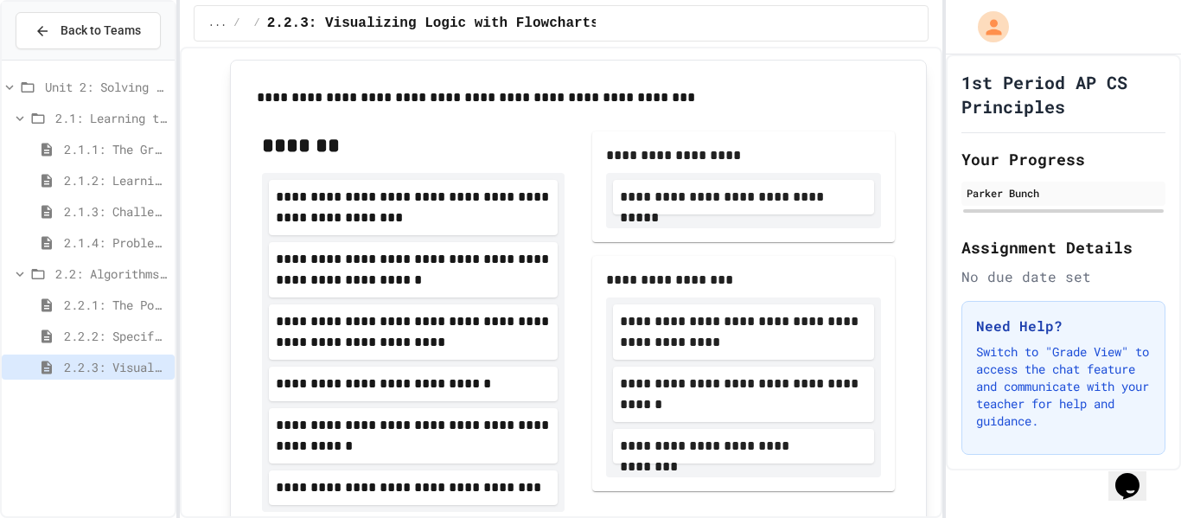 This screenshot has width=1181, height=518. What do you see at coordinates (112, 118) in the screenshot?
I see `span: 2.1: Learning to Solve Hard Problems` at bounding box center [112, 118].